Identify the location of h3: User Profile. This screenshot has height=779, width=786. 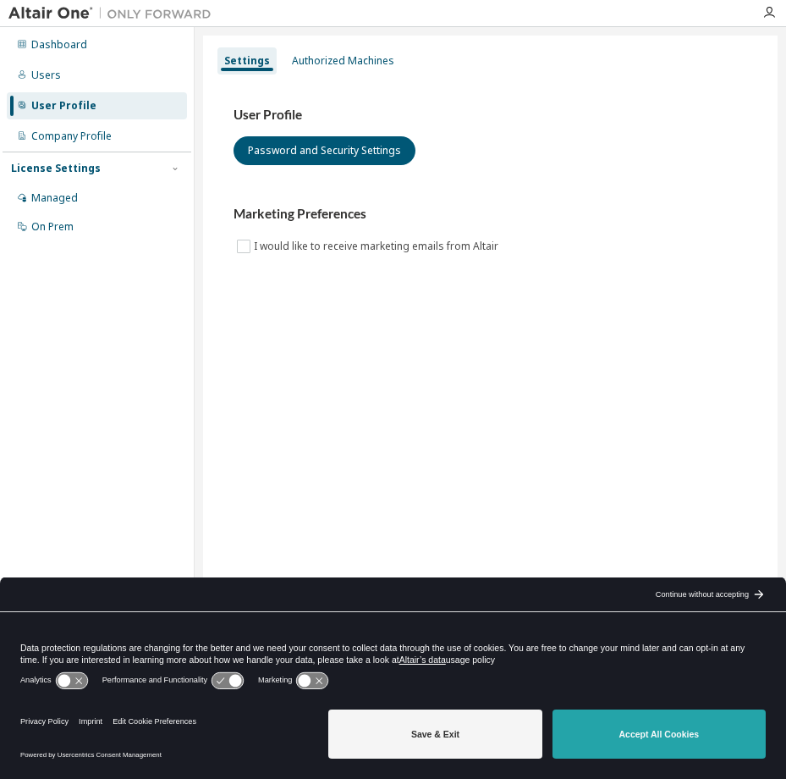
(490, 115).